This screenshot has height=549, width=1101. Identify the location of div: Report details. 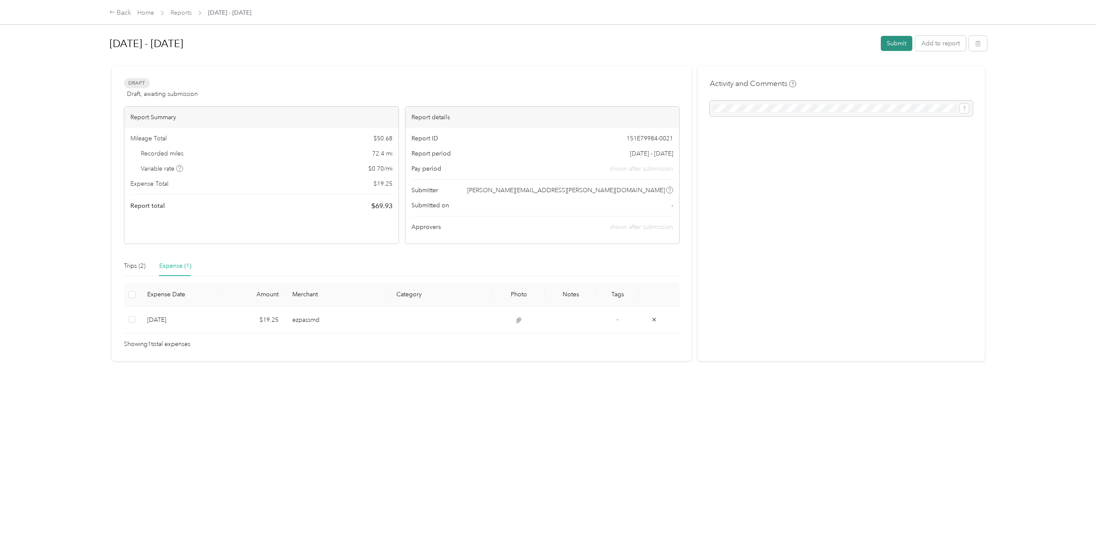
(542, 117).